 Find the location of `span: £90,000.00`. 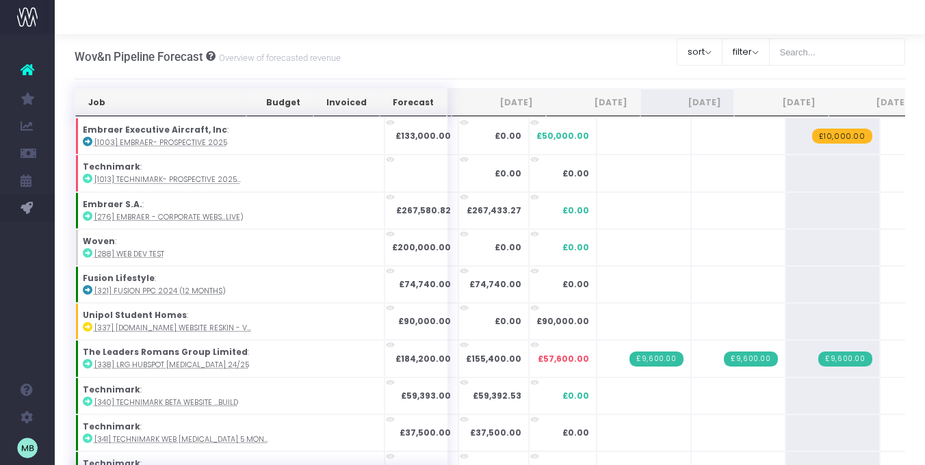

span: £90,000.00 is located at coordinates (563, 322).